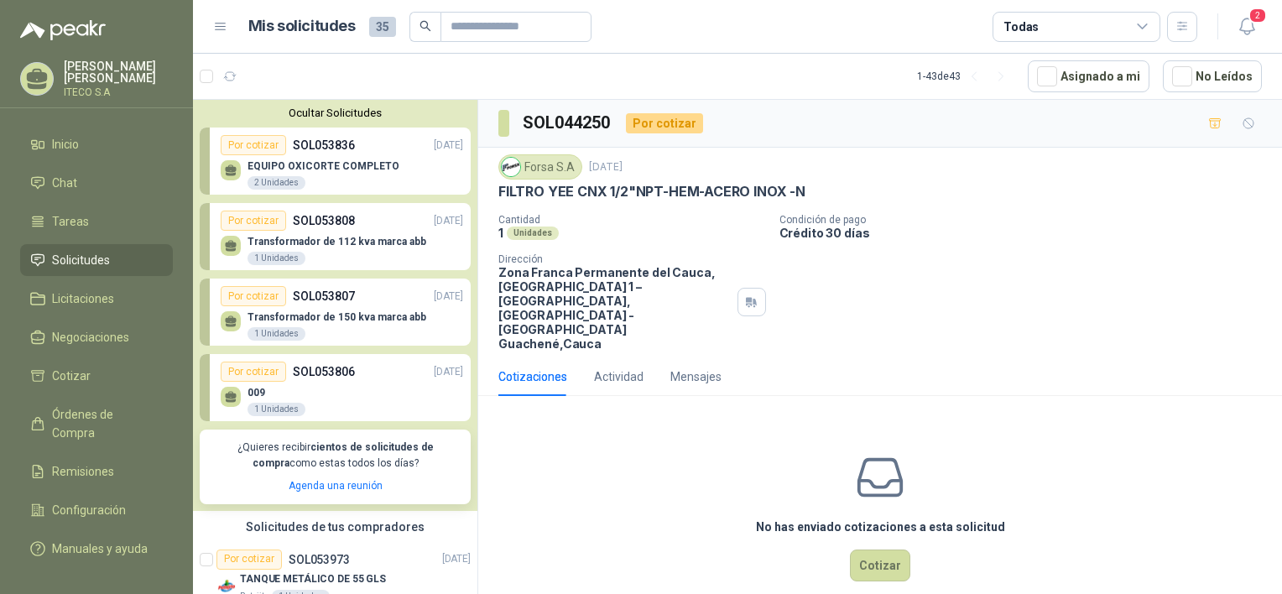 This screenshot has height=594, width=1282. I want to click on button: Ocultar Solicitudes, so click(335, 112).